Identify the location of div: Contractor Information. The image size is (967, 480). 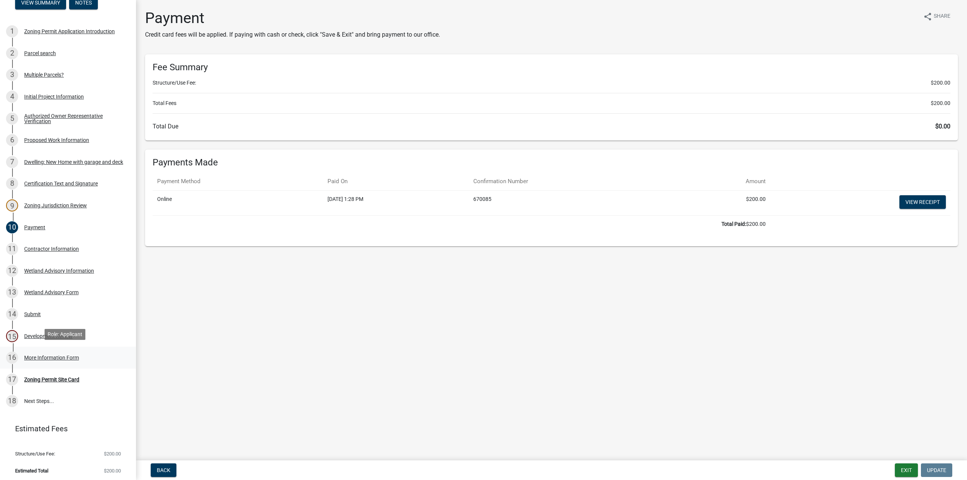
(51, 249).